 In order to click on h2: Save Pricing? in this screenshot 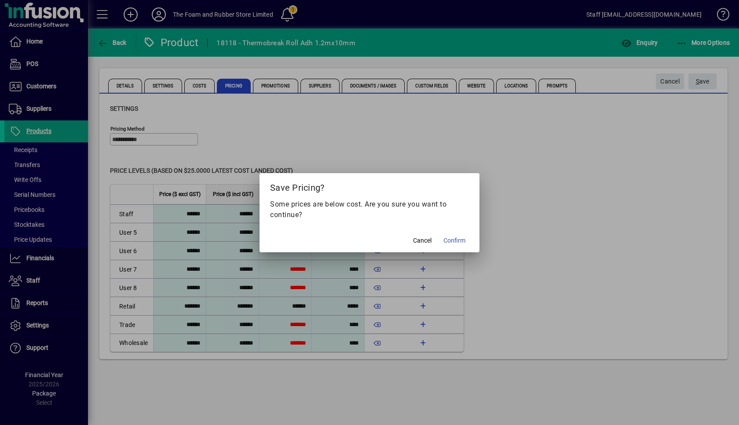, I will do `click(369, 186)`.